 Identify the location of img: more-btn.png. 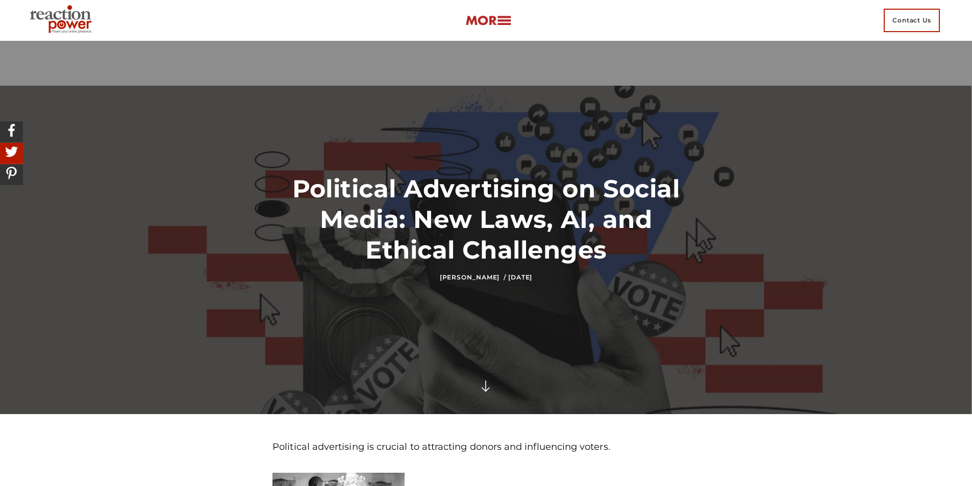
(488, 20).